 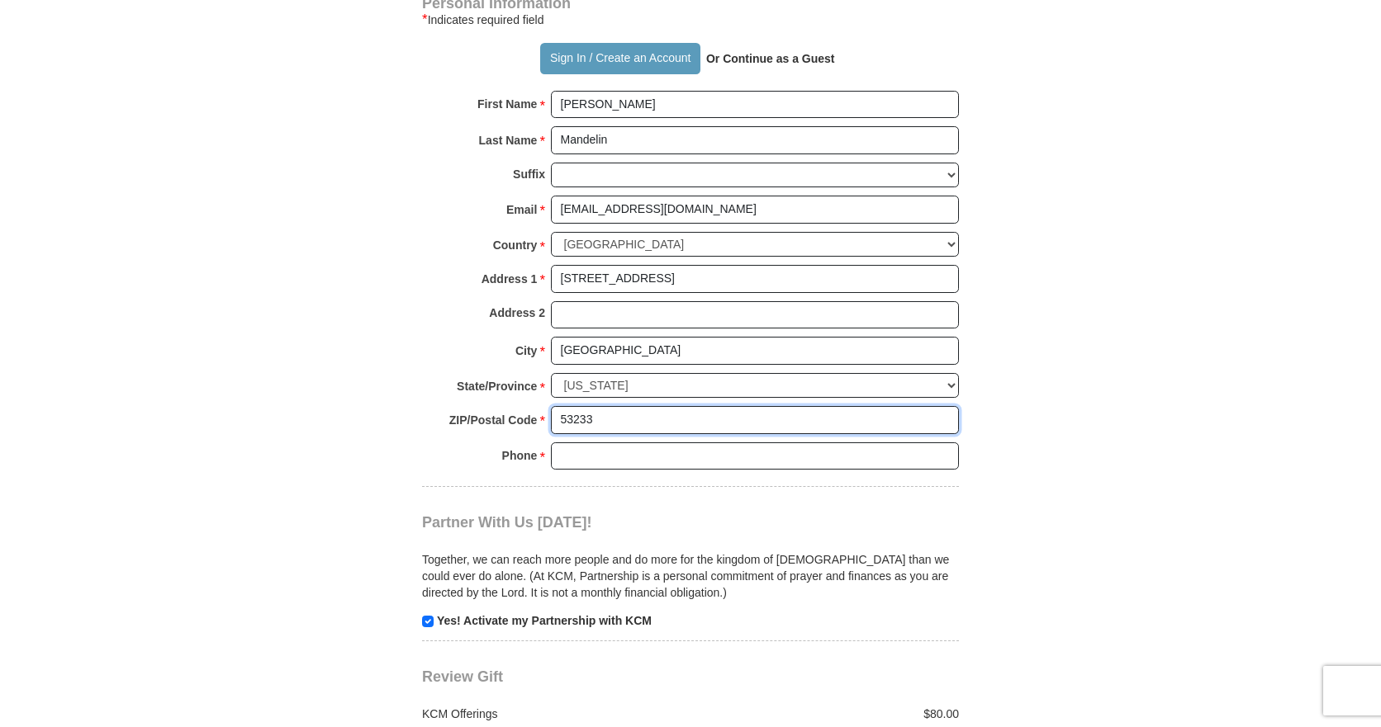 What do you see at coordinates (507, 104) in the screenshot?
I see `strong: First Name` at bounding box center [507, 104].